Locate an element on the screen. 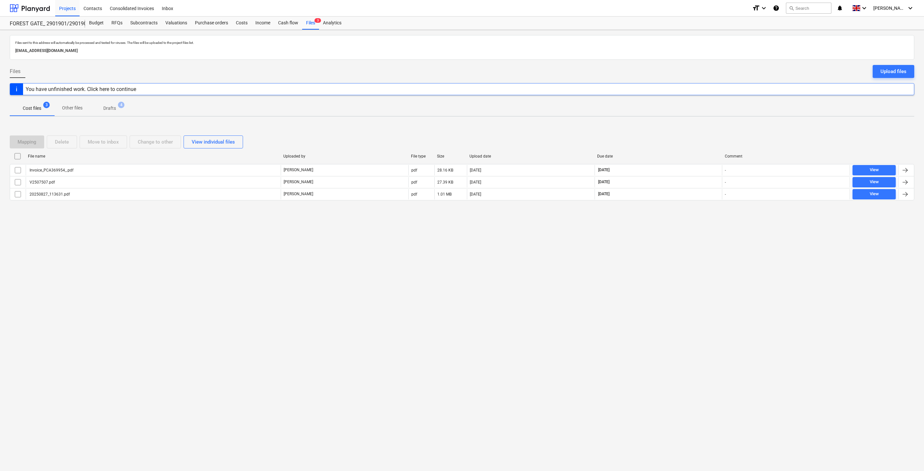  div: Purchase orders is located at coordinates (212, 23).